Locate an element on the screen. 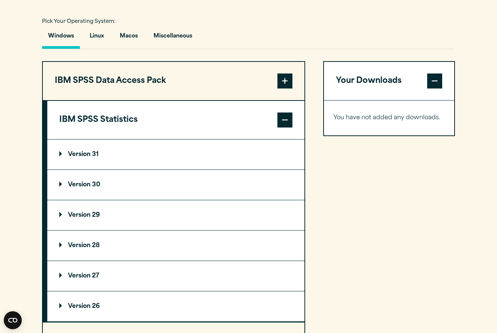 This screenshot has width=497, height=333. summary: Version 26 is located at coordinates (176, 306).